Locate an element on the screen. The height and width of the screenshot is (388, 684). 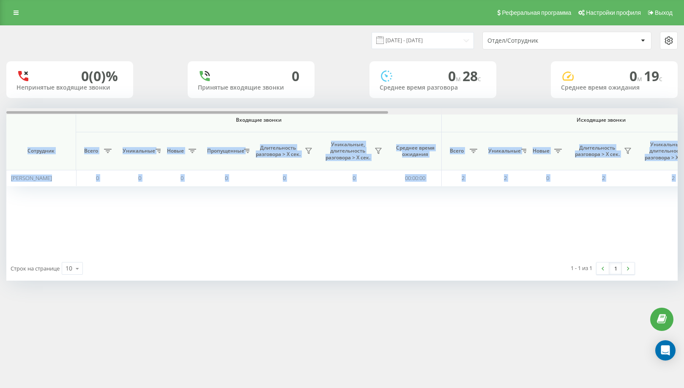
span: Реферальная программа is located at coordinates (536, 13).